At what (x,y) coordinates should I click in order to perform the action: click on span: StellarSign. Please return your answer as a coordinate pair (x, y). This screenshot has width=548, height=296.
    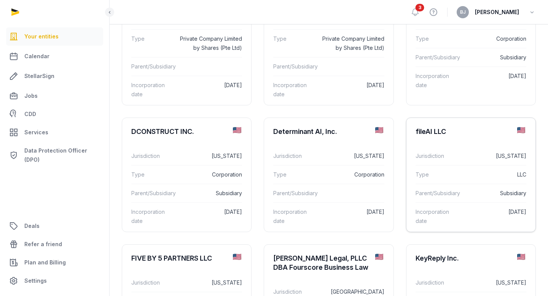
    Looking at the image, I should click on (39, 76).